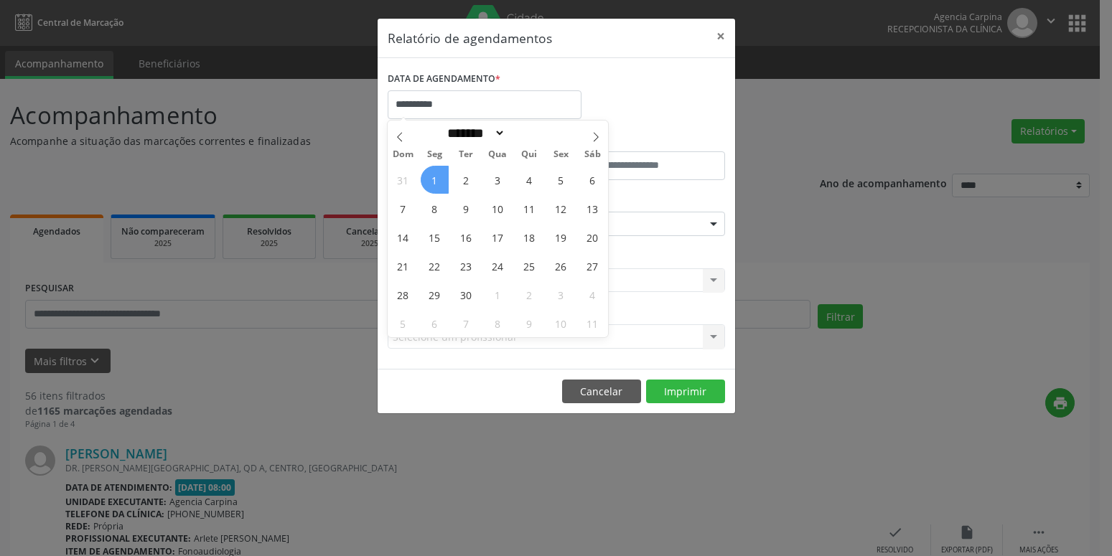  Describe the element at coordinates (561, 154) in the screenshot. I see `span: Sex` at that location.